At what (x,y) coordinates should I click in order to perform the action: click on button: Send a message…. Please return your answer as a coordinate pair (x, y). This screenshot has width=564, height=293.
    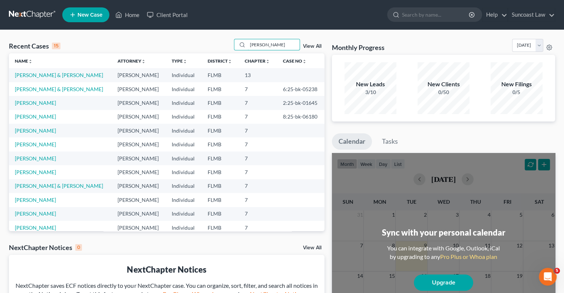
    Looking at the image, I should click on (133, 240).